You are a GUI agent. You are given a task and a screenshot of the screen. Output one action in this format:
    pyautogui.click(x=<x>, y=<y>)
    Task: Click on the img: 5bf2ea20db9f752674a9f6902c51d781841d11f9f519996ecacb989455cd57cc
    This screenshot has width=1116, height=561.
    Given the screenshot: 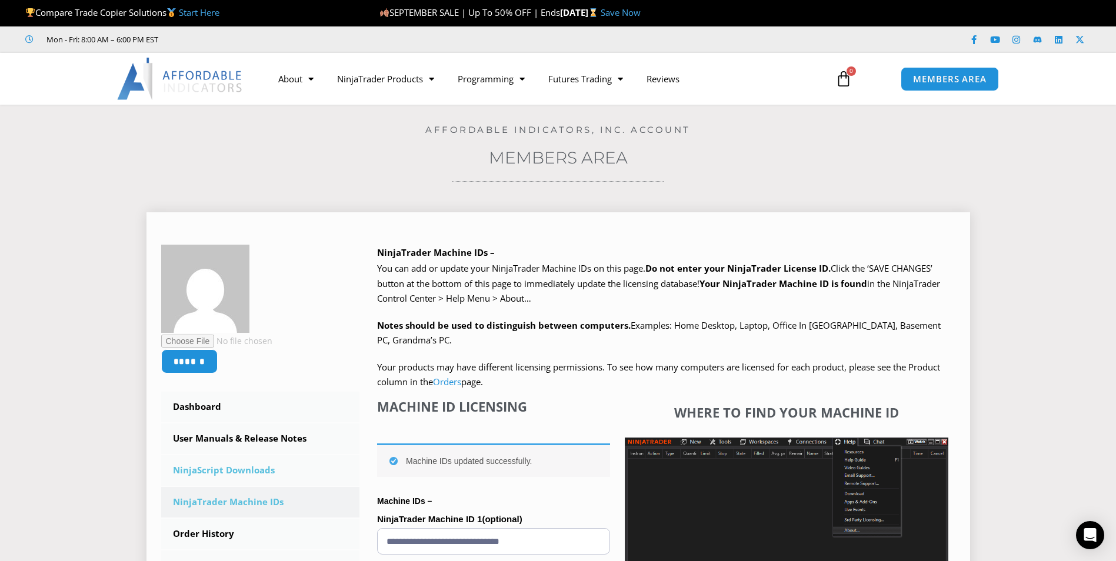 What is the action you would take?
    pyautogui.click(x=205, y=289)
    